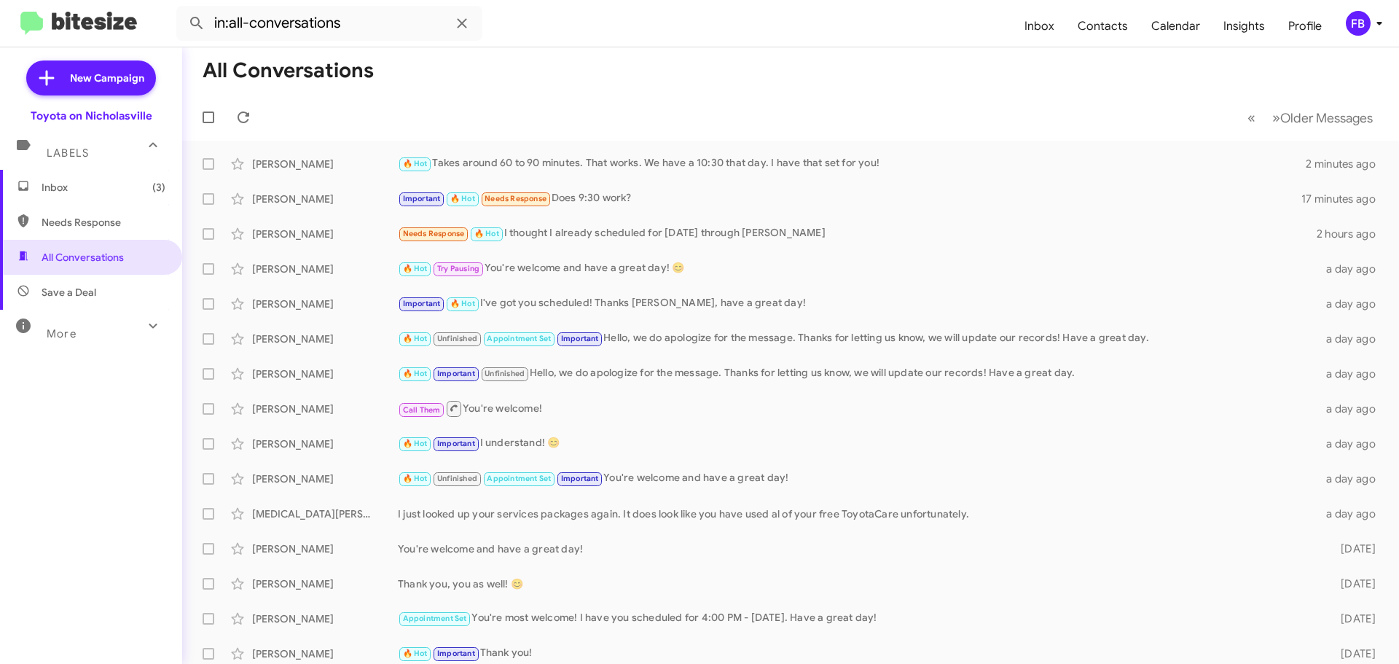 The height and width of the screenshot is (664, 1399). What do you see at coordinates (1103, 26) in the screenshot?
I see `span: Contacts` at bounding box center [1103, 26].